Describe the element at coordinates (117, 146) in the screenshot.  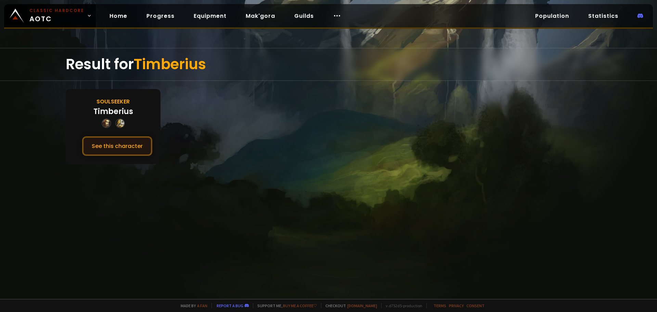
I see `button: See this character` at that location.